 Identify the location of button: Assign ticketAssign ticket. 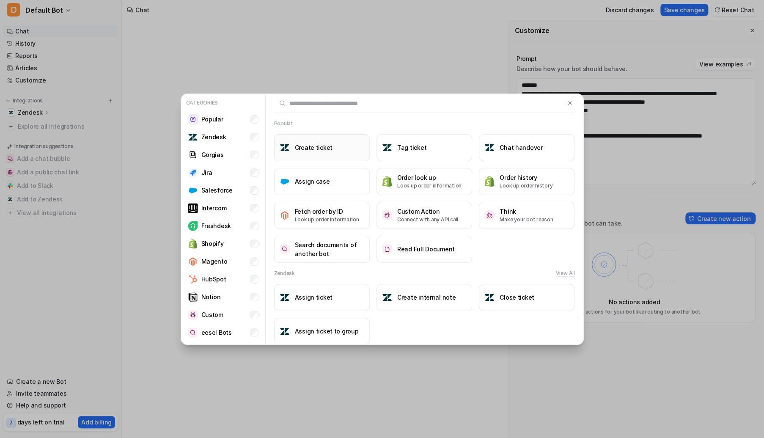
(322, 297).